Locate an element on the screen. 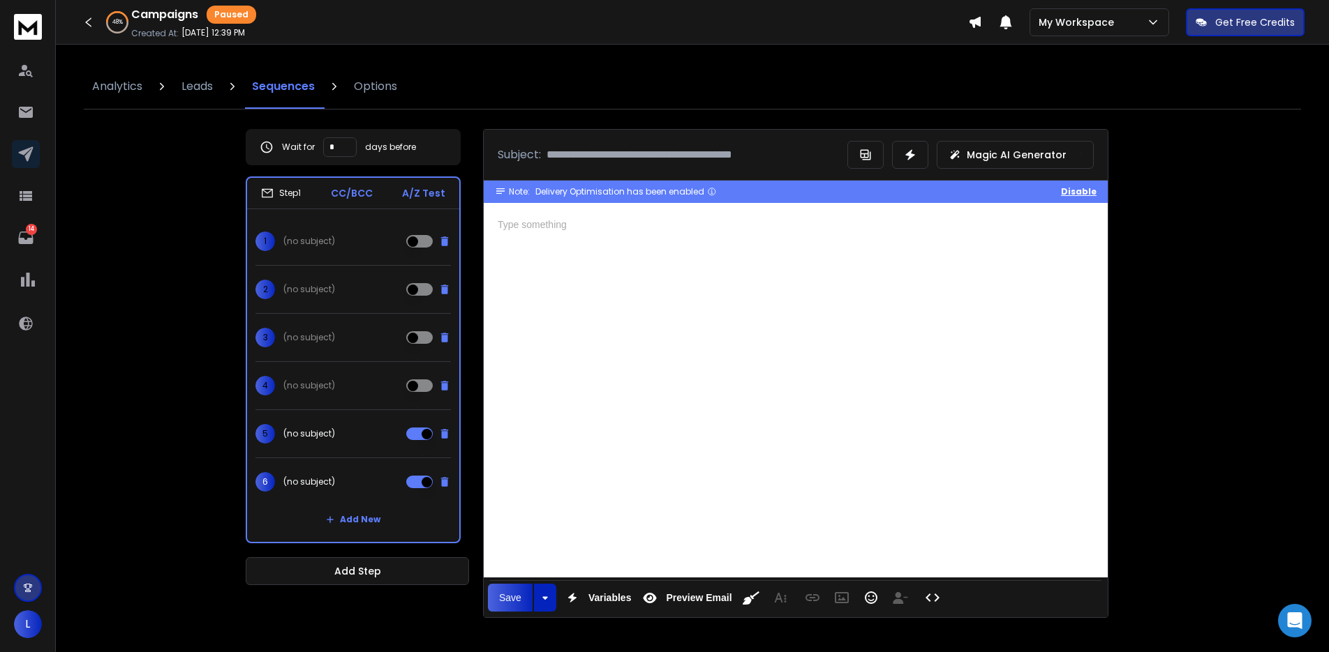  button: Emoticons is located at coordinates (871, 598).